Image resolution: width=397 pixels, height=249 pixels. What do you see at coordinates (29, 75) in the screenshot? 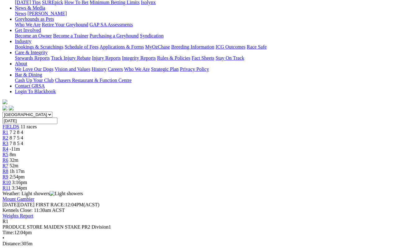
I see `a: Bar & Dining` at bounding box center [29, 75].